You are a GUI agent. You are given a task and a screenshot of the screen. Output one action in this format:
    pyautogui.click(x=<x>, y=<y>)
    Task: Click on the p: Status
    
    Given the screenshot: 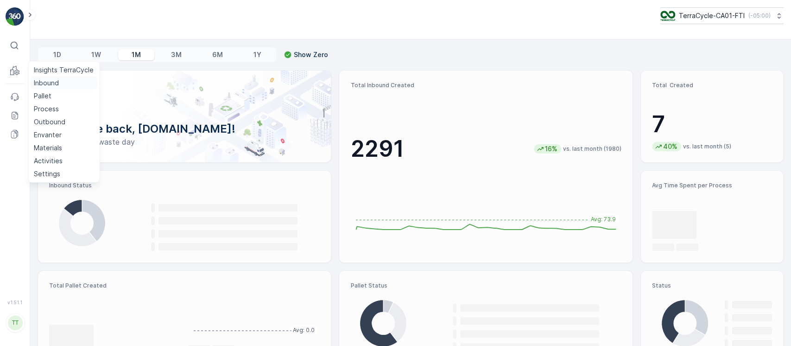 What is the action you would take?
    pyautogui.click(x=712, y=285)
    